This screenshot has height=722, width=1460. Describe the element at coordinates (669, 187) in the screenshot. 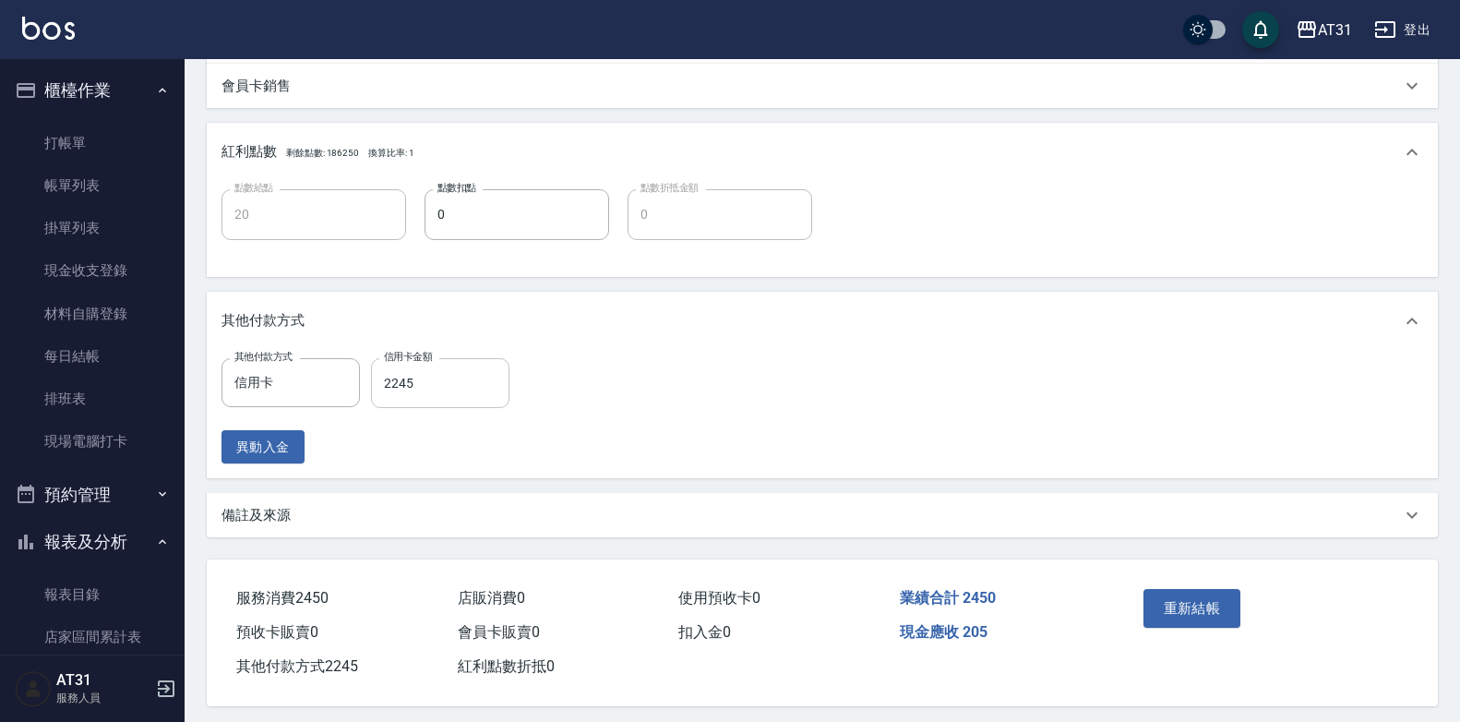

I see `label: 點數折抵金額` at that location.